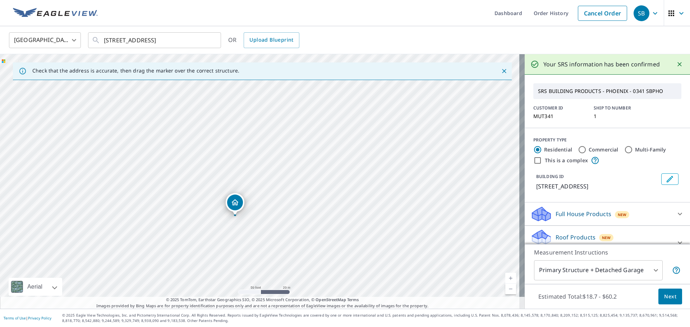  I want to click on p: Full House Products, so click(583, 214).